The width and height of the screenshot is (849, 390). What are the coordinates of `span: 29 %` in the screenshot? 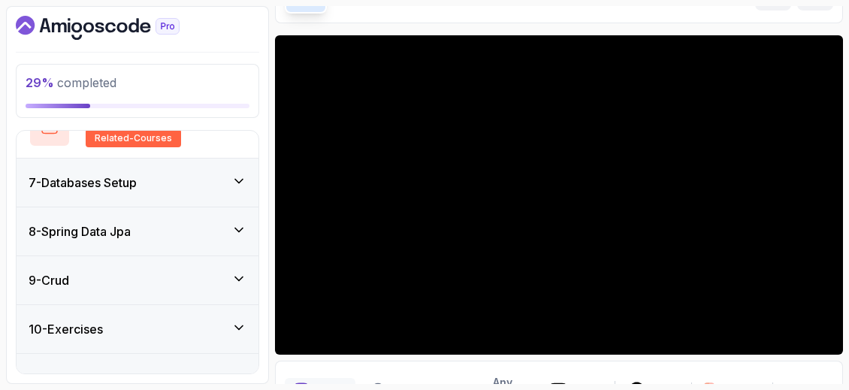 It's located at (40, 83).